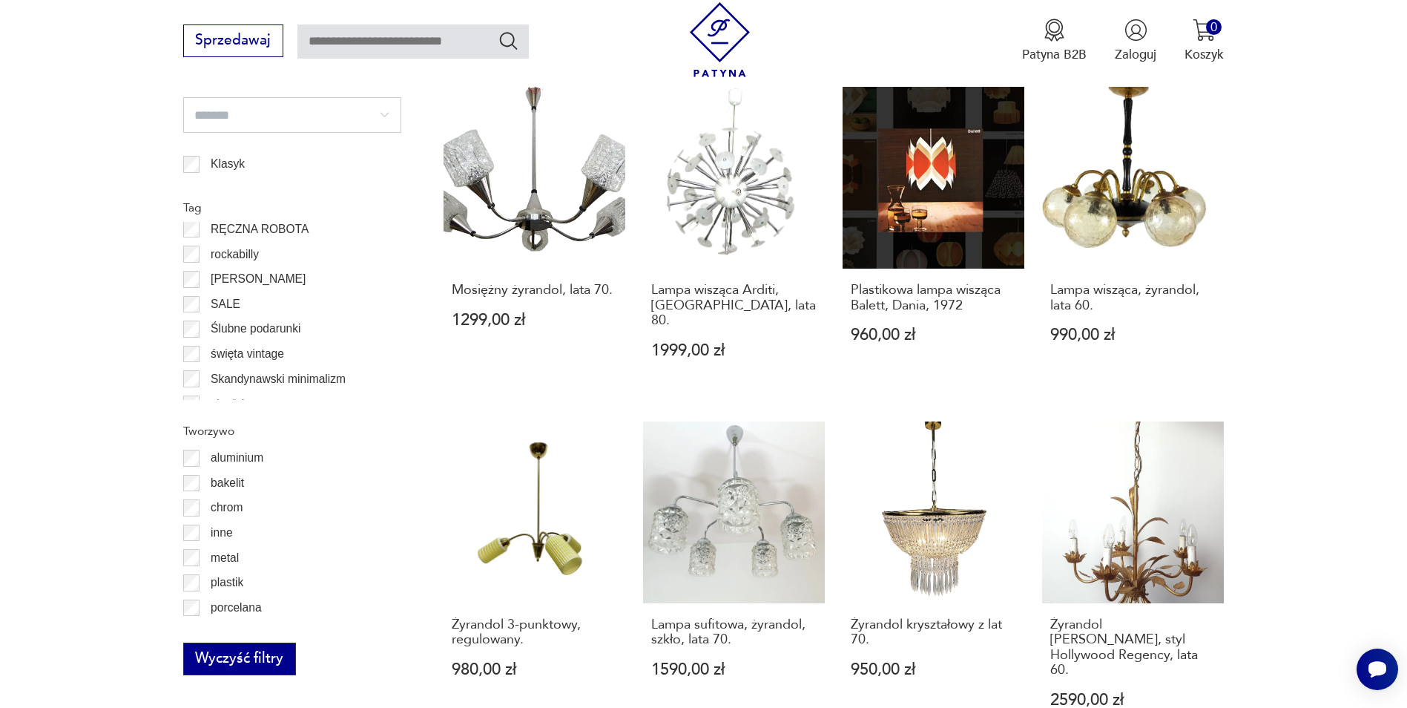  I want to click on p: 980,00 zł, so click(534, 669).